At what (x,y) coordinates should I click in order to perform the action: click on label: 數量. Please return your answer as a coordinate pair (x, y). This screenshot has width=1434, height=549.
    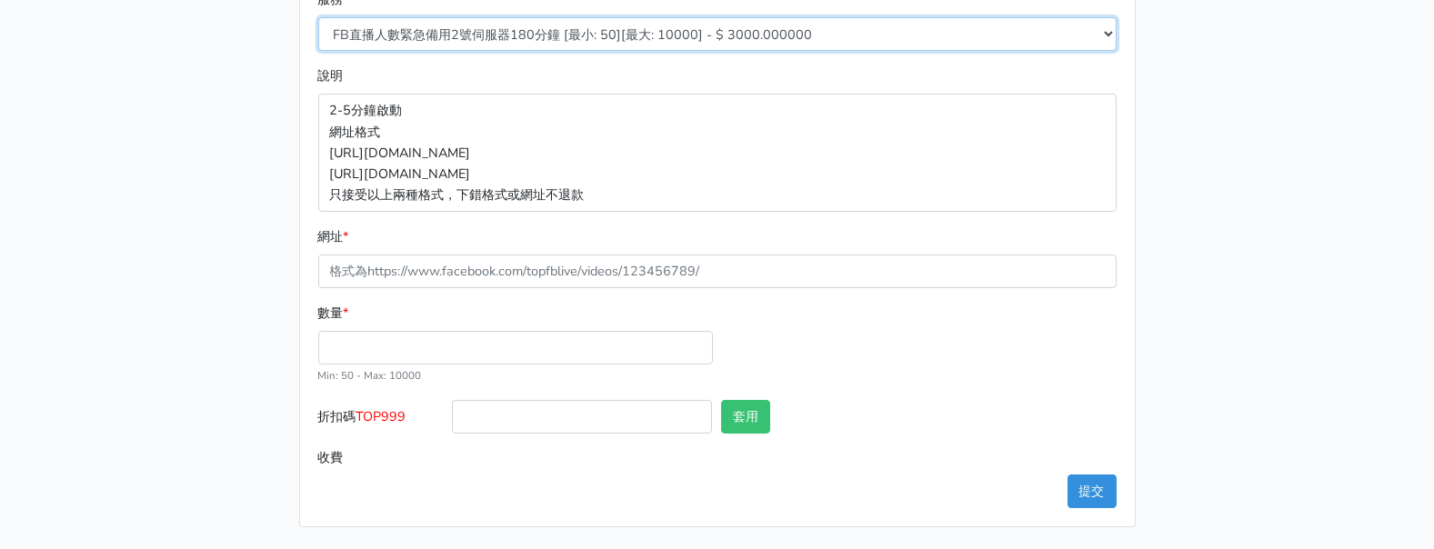
    Looking at the image, I should click on (334, 313).